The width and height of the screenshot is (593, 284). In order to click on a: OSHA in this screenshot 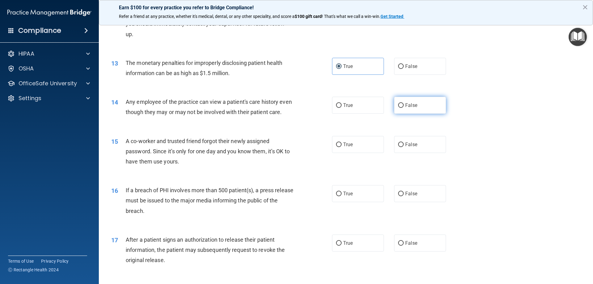, I will do `click(48, 69)`.